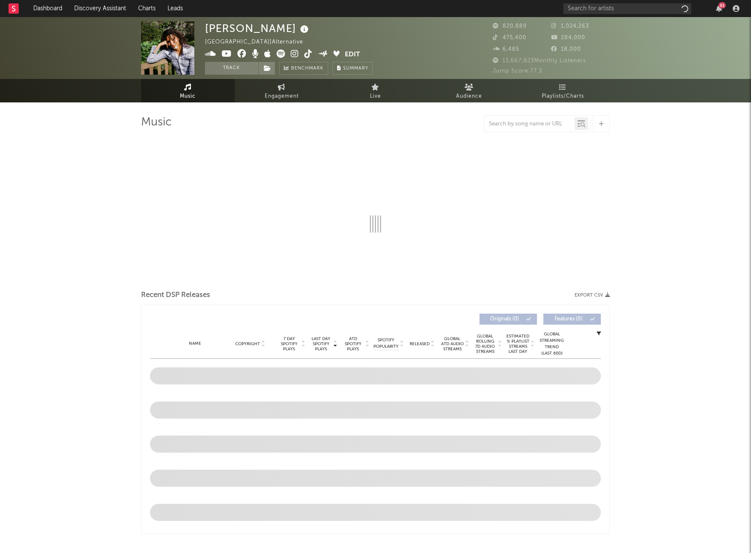  Describe the element at coordinates (571, 26) in the screenshot. I see `span: 1,024,263` at that location.